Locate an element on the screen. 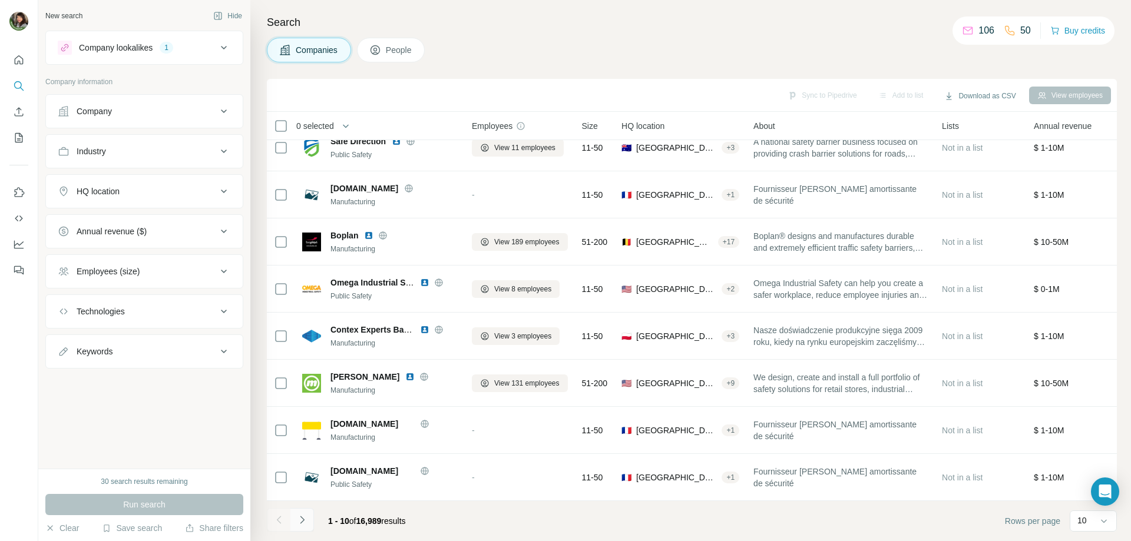 This screenshot has height=541, width=1131. span: View 3 employees is located at coordinates (522, 336).